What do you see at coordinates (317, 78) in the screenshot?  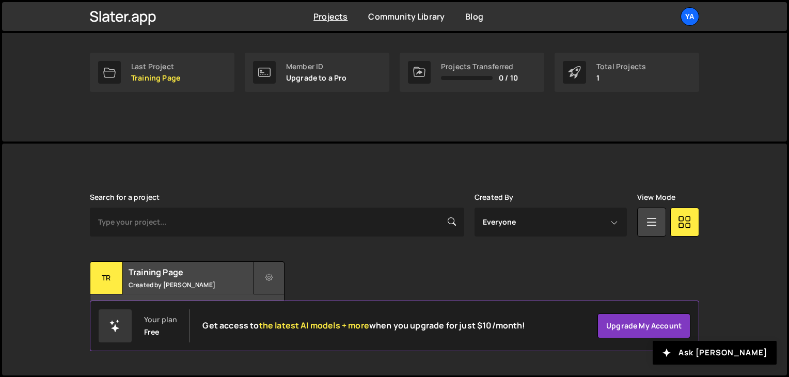 I see `p: Upgrade to a Pro` at bounding box center [317, 78].